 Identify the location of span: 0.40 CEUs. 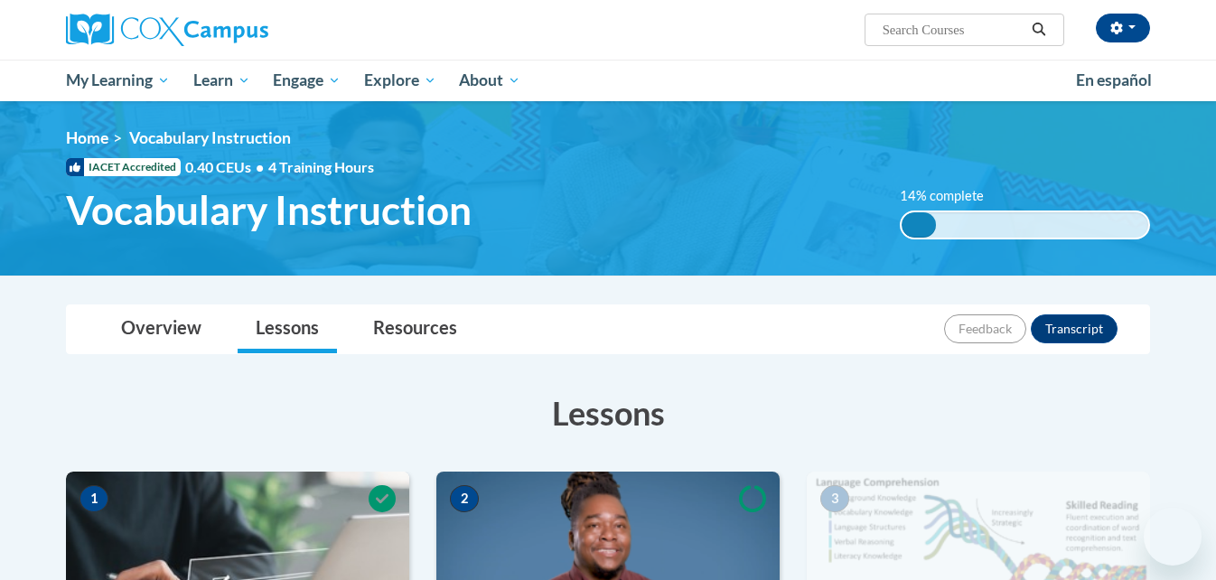
(227, 167).